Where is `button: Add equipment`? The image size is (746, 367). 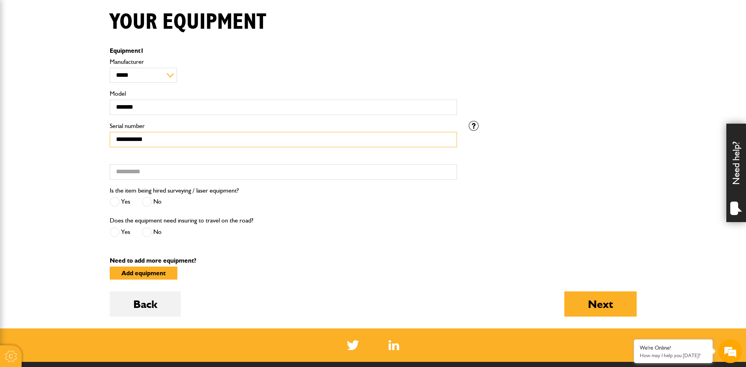
button: Add equipment is located at coordinates (144, 273).